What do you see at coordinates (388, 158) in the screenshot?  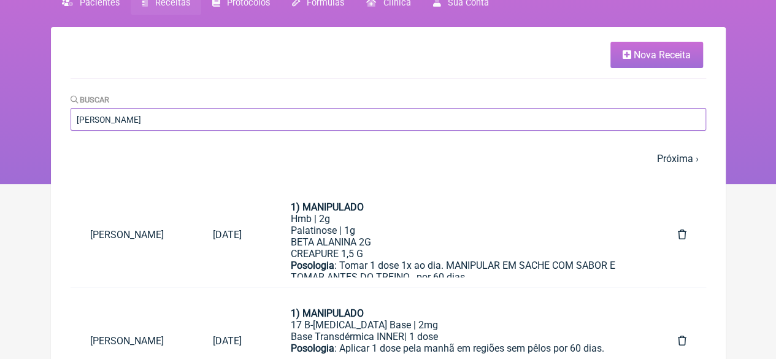 I see `nav: pager` at bounding box center [388, 158].